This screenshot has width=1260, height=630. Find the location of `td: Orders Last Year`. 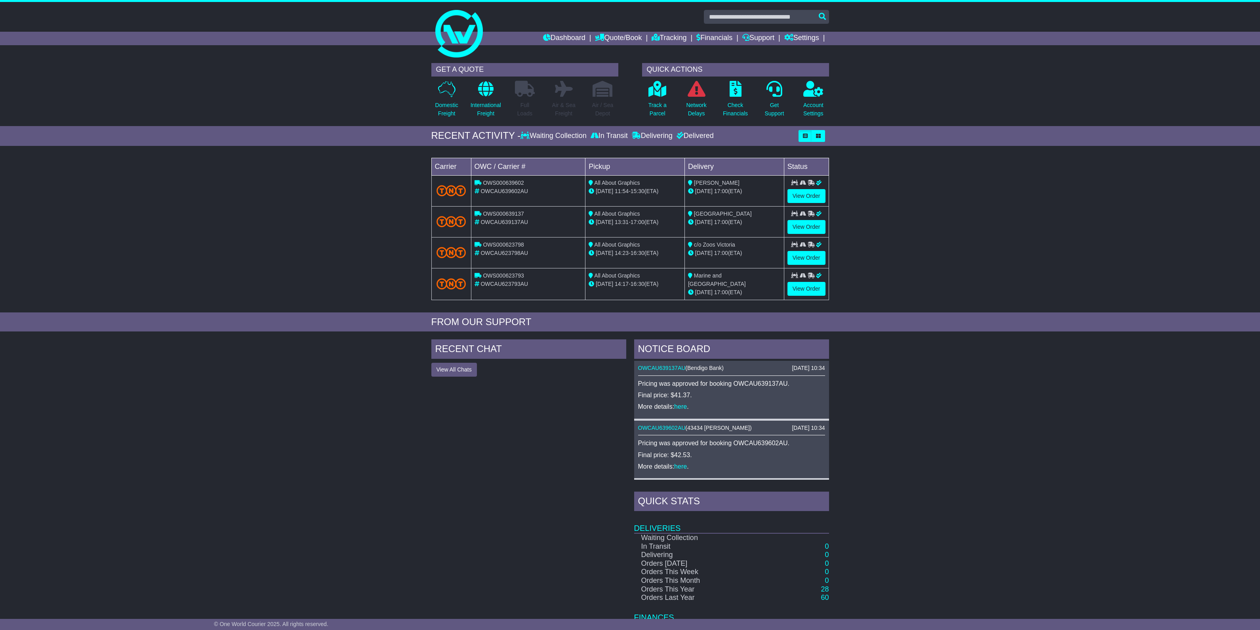

td: Orders Last Year is located at coordinates (696, 597).